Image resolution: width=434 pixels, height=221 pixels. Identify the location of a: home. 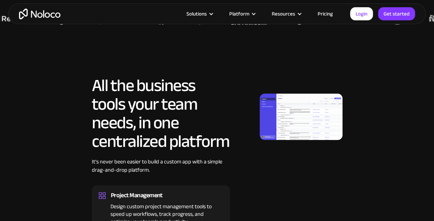
(40, 14).